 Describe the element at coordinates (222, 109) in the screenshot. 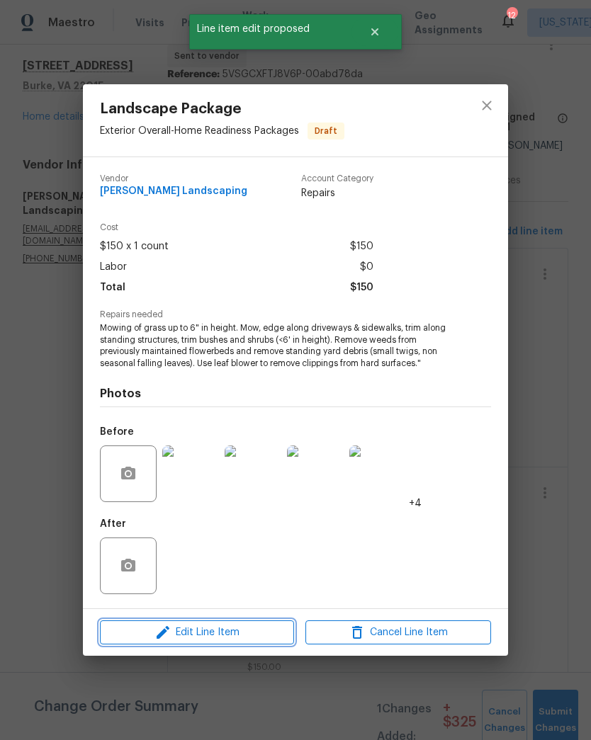

I see `span: Landscape Package` at that location.